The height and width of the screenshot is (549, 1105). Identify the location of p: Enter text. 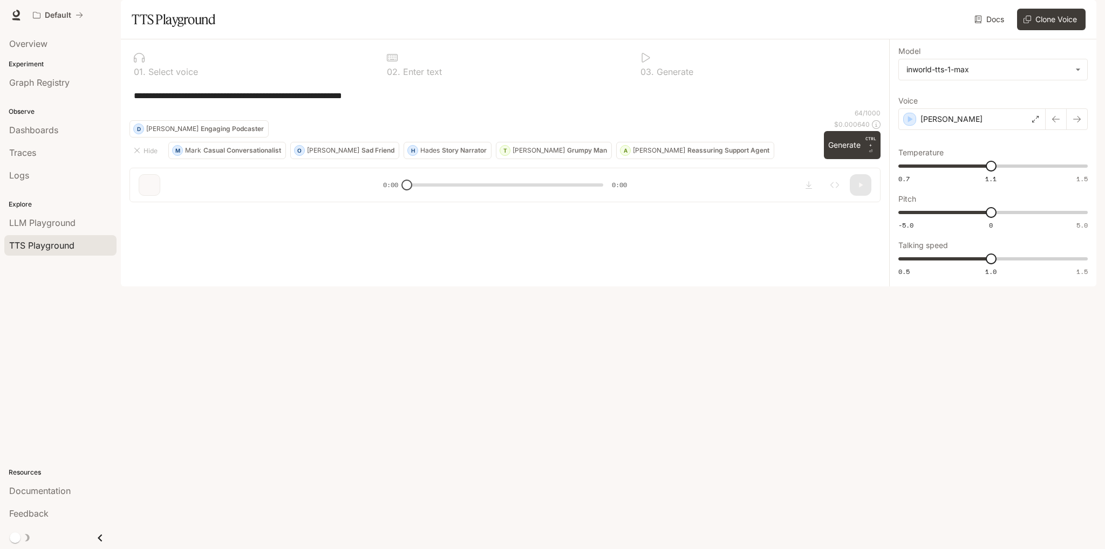
(421, 72).